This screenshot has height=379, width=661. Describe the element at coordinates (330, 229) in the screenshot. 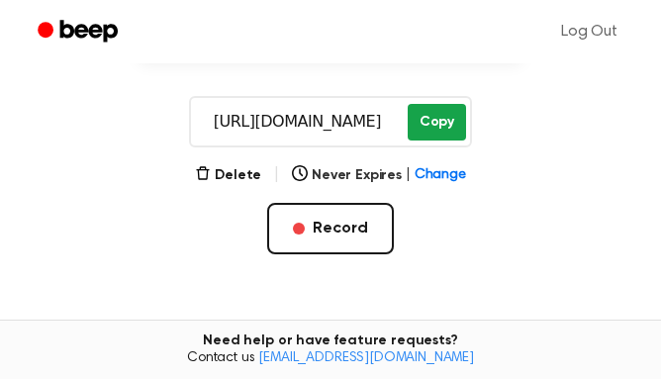

I see `button: Record` at that location.